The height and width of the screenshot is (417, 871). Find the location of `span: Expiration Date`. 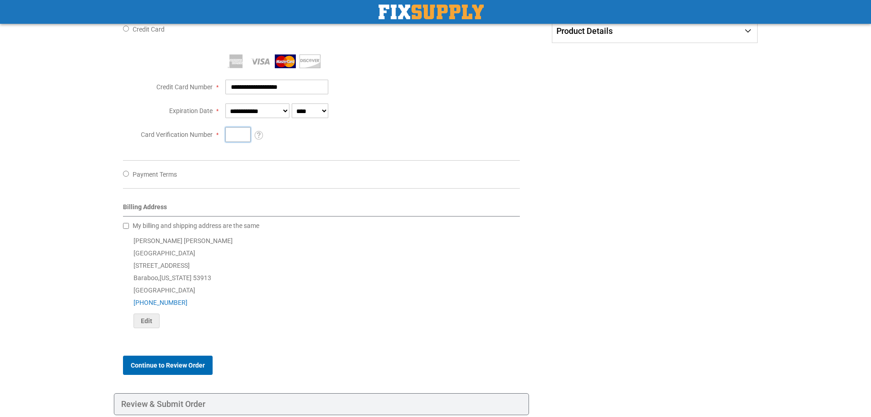

span: Expiration Date is located at coordinates (191, 111).